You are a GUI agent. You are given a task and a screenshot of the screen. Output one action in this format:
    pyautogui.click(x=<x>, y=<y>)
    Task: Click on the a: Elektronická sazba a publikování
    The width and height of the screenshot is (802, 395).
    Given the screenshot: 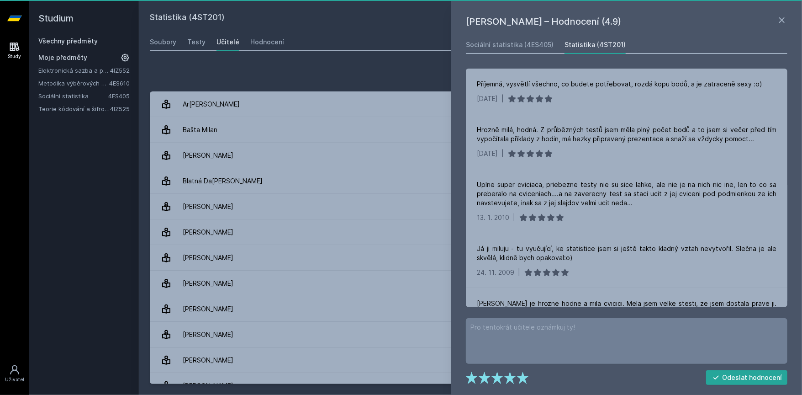 What is the action you would take?
    pyautogui.click(x=74, y=70)
    